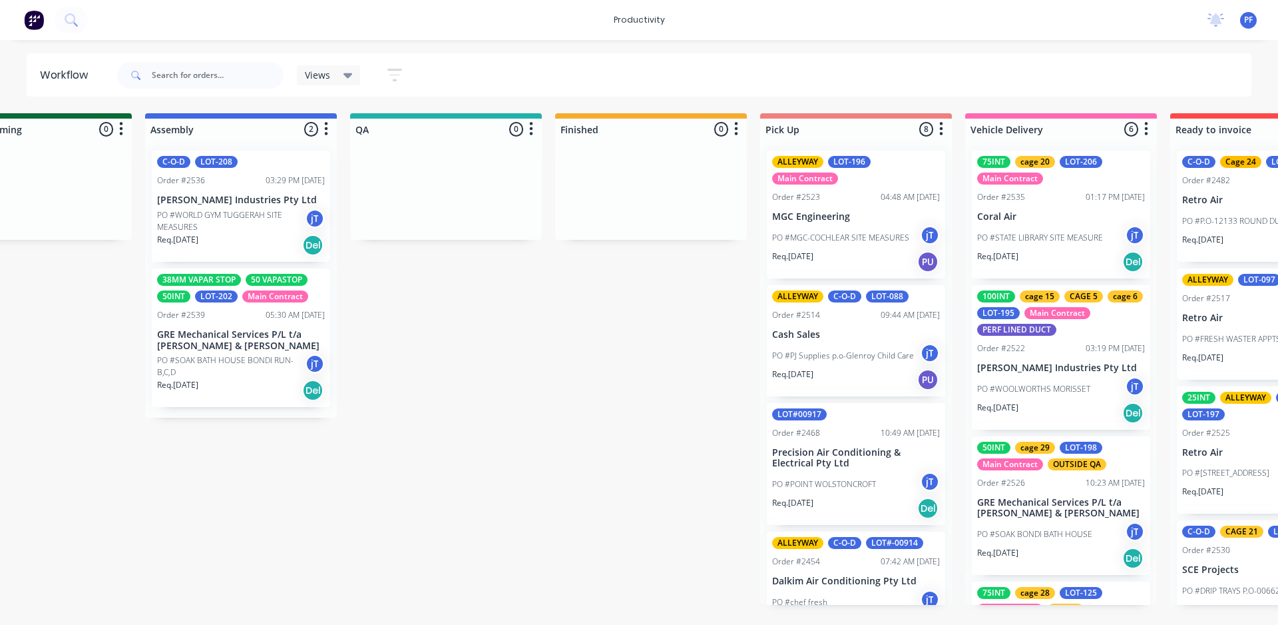 The height and width of the screenshot is (625, 1278). Describe the element at coordinates (856, 458) in the screenshot. I see `p: Precision Air Conditioning & Electrical Pty Ltd` at that location.